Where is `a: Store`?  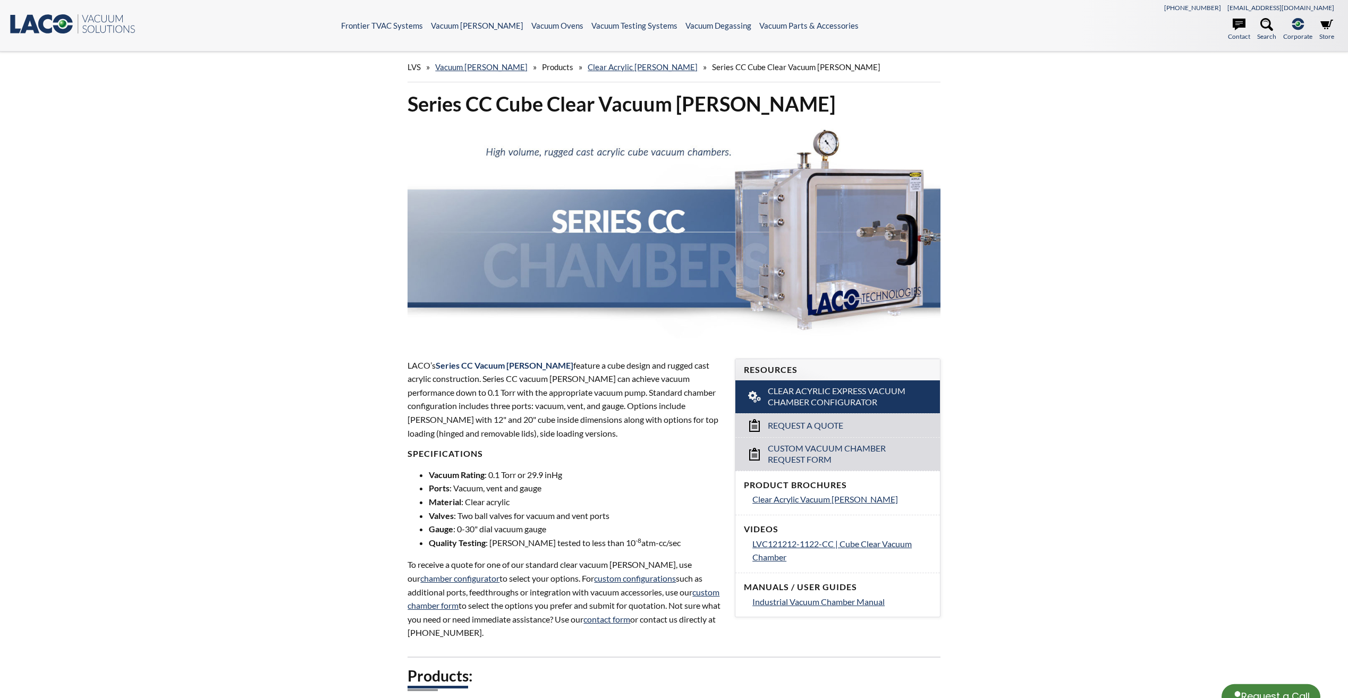 a: Store is located at coordinates (1327, 30).